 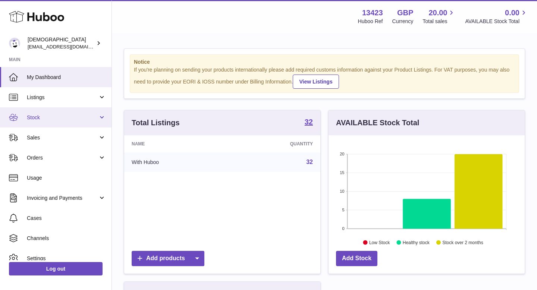 I want to click on div: Huboo Ref, so click(x=370, y=21).